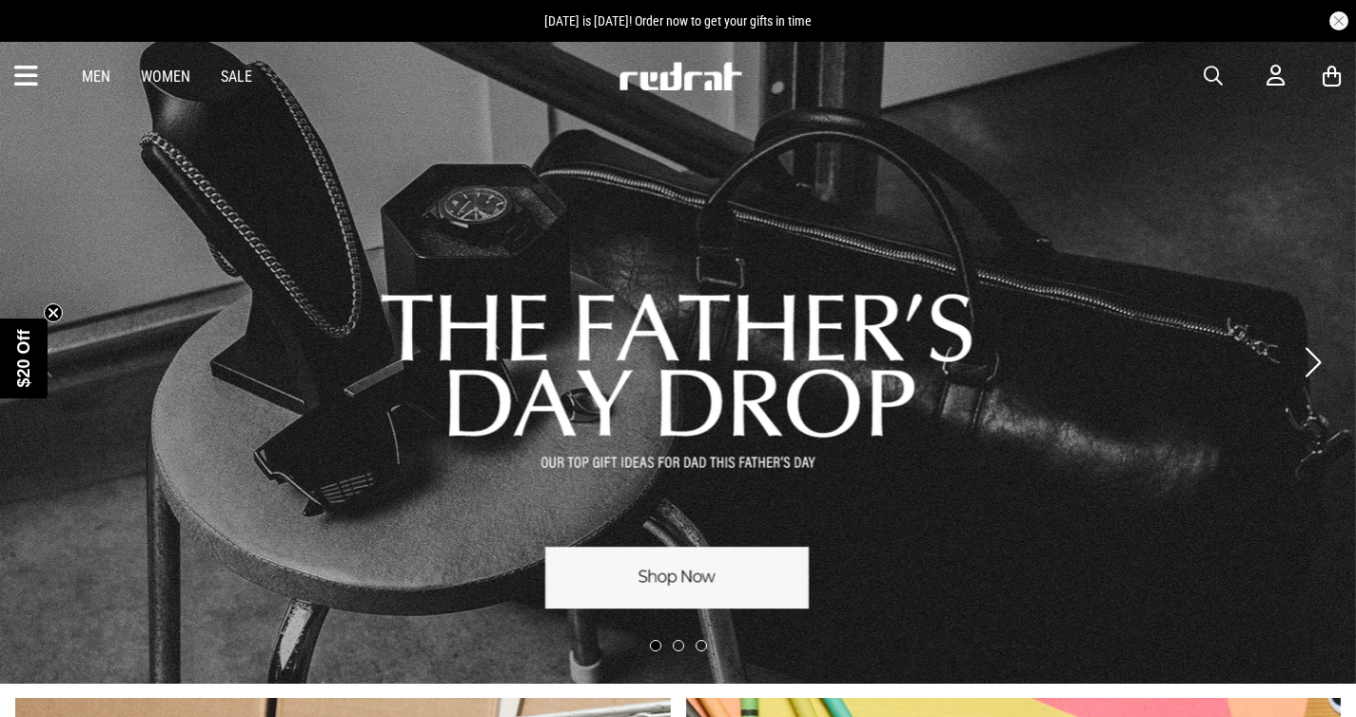  I want to click on button: Close teaser, so click(53, 313).